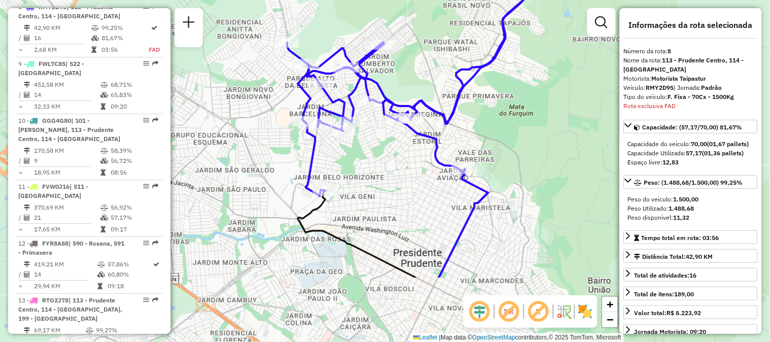 The height and width of the screenshot is (342, 770). I want to click on span: Exibir NR, so click(509, 312).